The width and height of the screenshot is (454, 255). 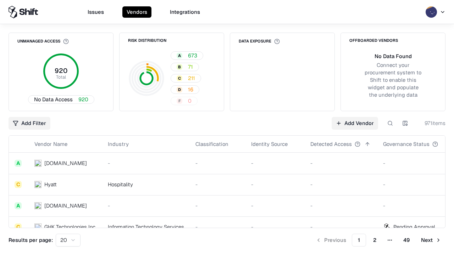 I want to click on div: Offboarded Vendors, so click(x=373, y=40).